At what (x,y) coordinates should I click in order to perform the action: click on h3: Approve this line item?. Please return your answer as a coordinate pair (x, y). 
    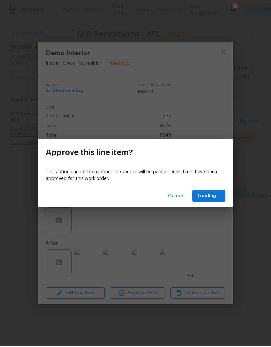
    Looking at the image, I should click on (89, 153).